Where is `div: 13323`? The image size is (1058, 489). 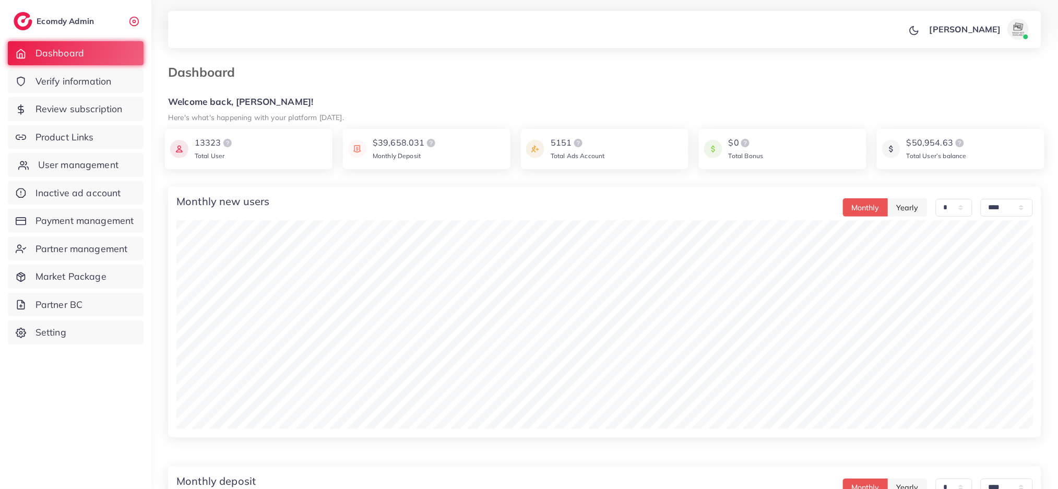 div: 13323 is located at coordinates (214, 143).